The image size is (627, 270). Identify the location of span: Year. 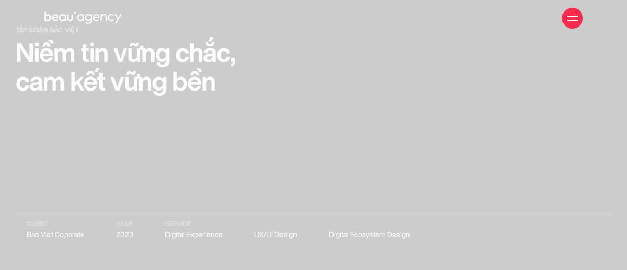
(124, 224).